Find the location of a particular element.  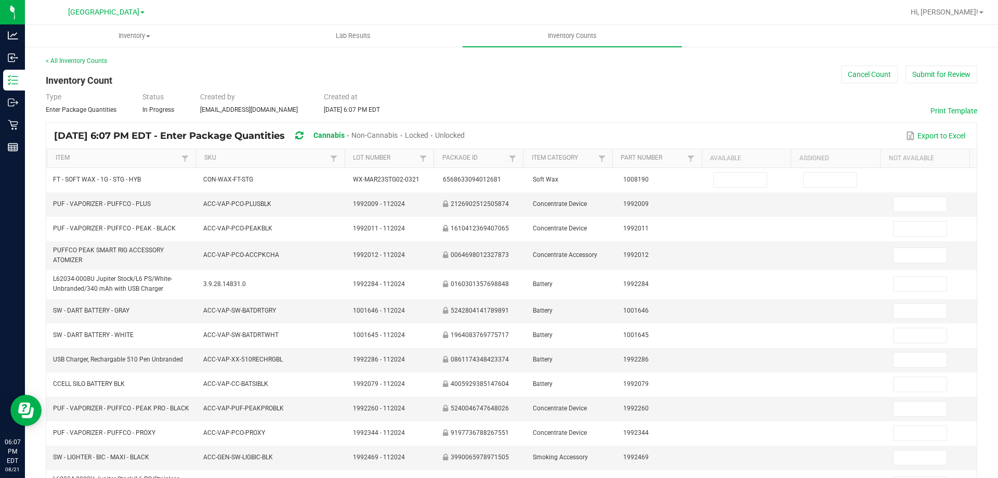

span: 1992344 is located at coordinates (636, 432).